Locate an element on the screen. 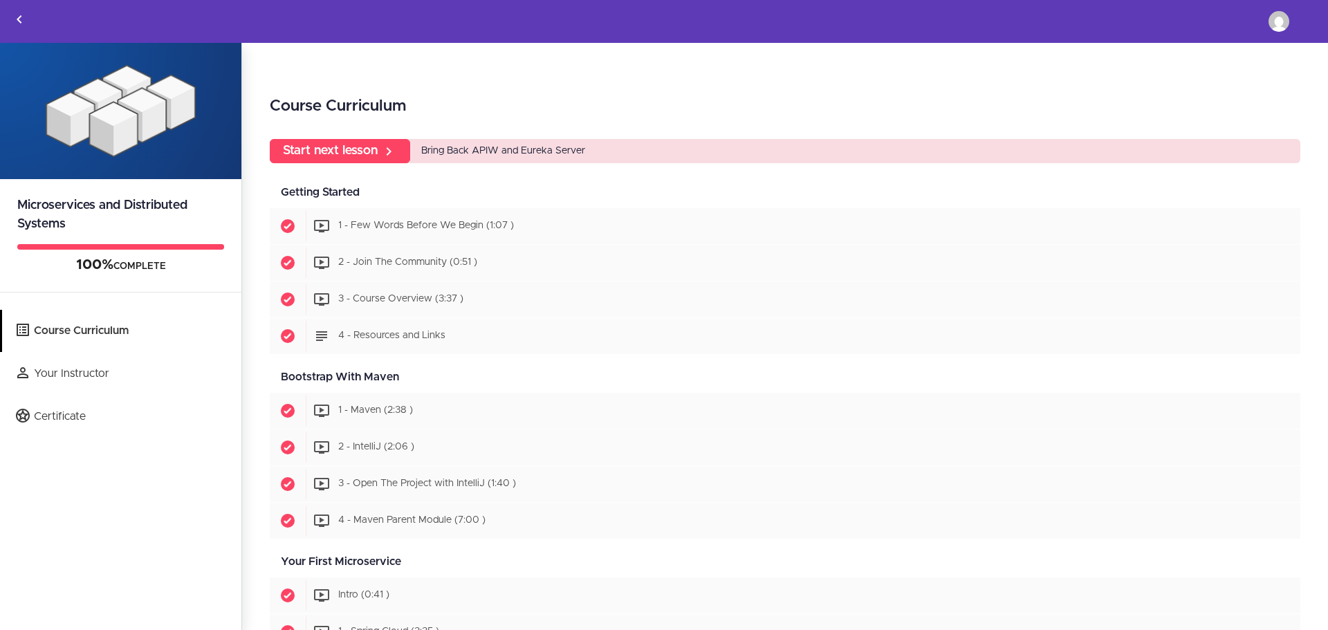  span: Bring Back APIW and Eureka Server is located at coordinates (503, 151).